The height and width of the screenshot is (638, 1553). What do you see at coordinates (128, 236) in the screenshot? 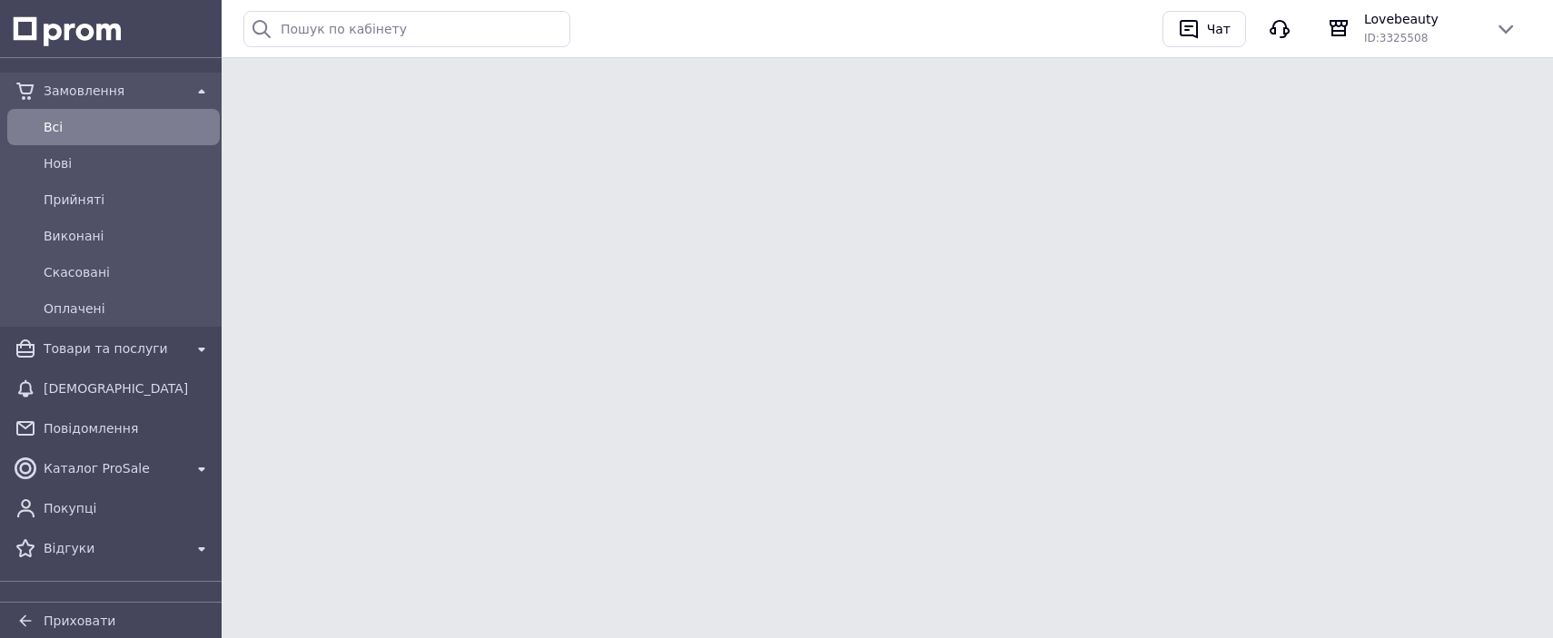
I see `span: Виконані` at bounding box center [128, 236].